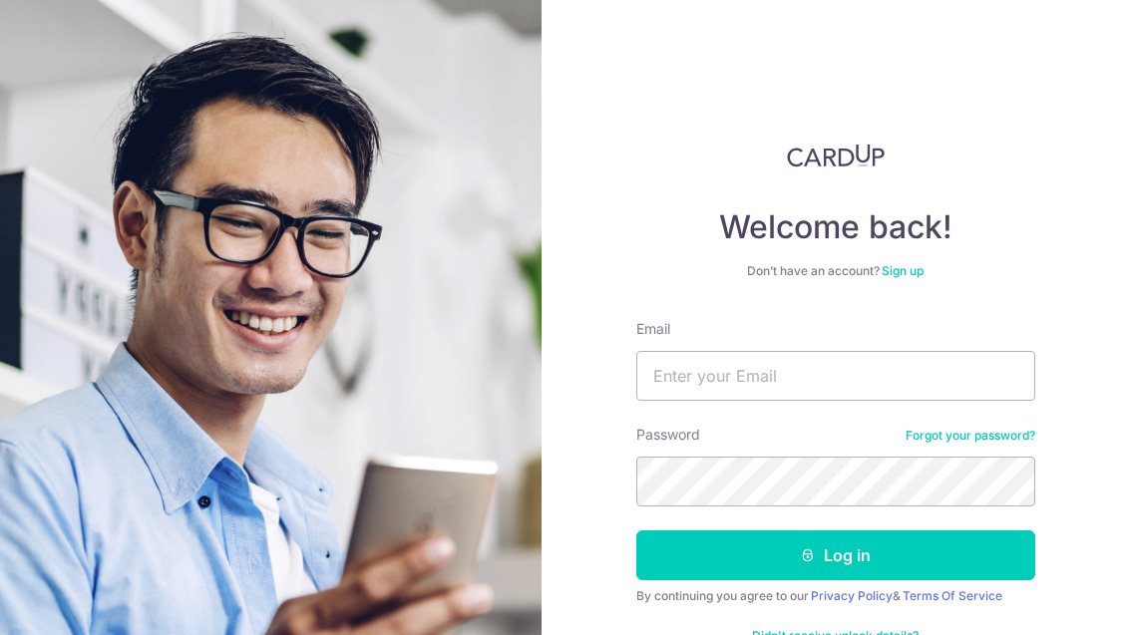 The image size is (1130, 635). What do you see at coordinates (836, 556) in the screenshot?
I see `button: Log in` at bounding box center [836, 556].